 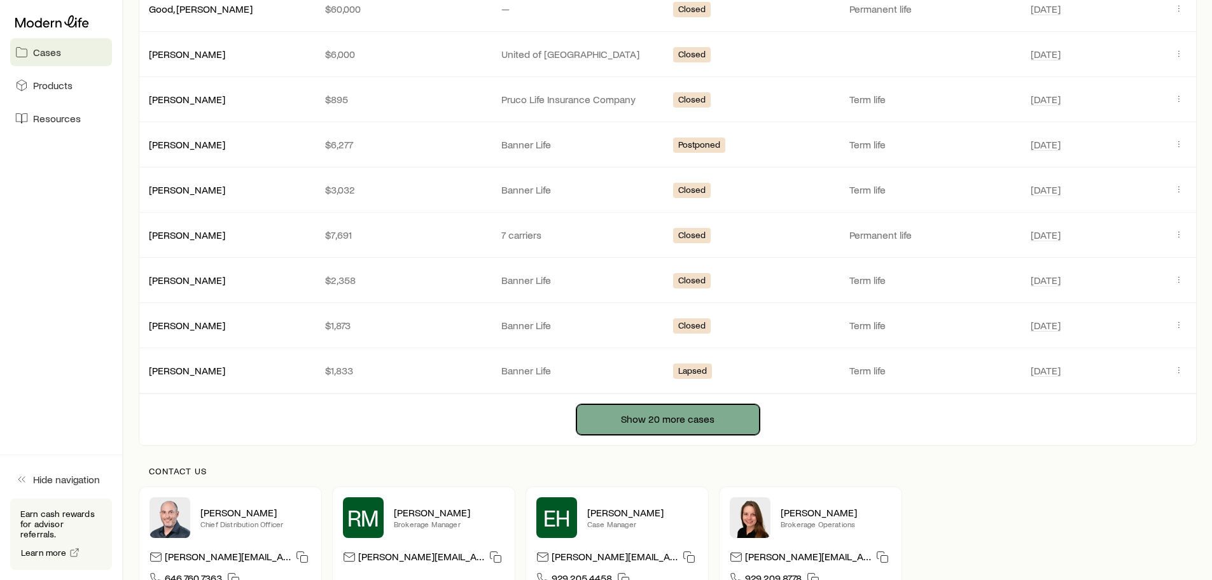 I want to click on p: 7 carriers, so click(x=579, y=235).